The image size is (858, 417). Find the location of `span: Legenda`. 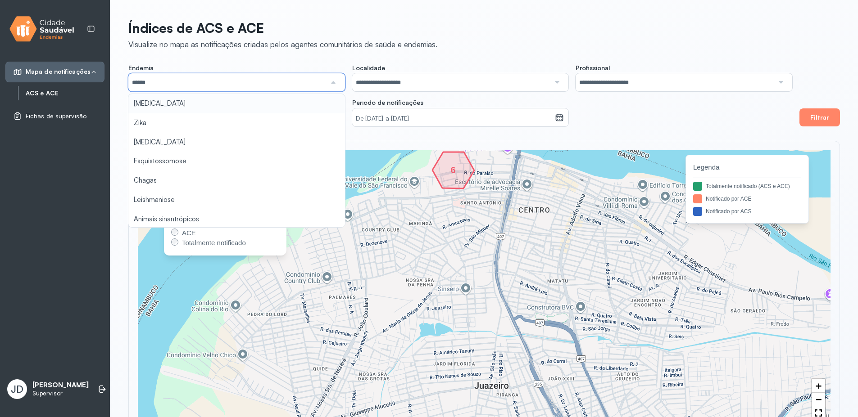

span: Legenda is located at coordinates (747, 167).